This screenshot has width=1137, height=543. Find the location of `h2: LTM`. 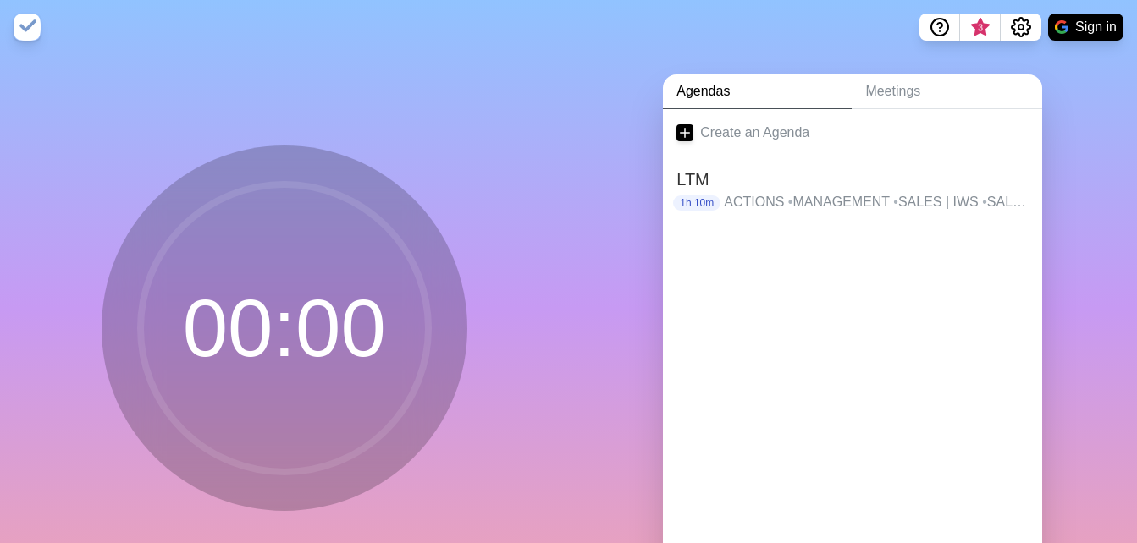

h2: LTM is located at coordinates (852, 179).